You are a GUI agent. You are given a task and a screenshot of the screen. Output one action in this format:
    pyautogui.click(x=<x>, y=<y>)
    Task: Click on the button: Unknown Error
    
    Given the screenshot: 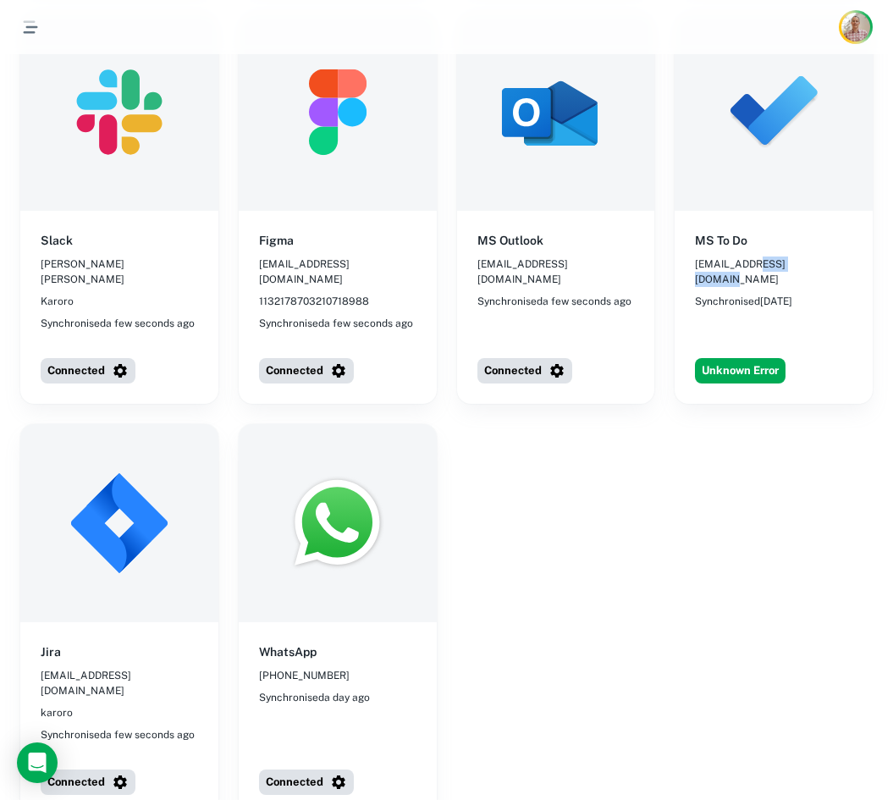 What is the action you would take?
    pyautogui.click(x=740, y=371)
    